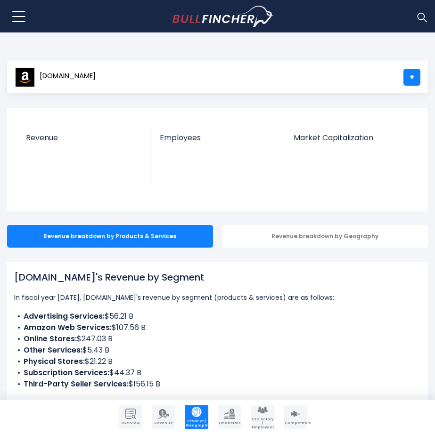  I want to click on img: AMZN logo, so click(25, 77).